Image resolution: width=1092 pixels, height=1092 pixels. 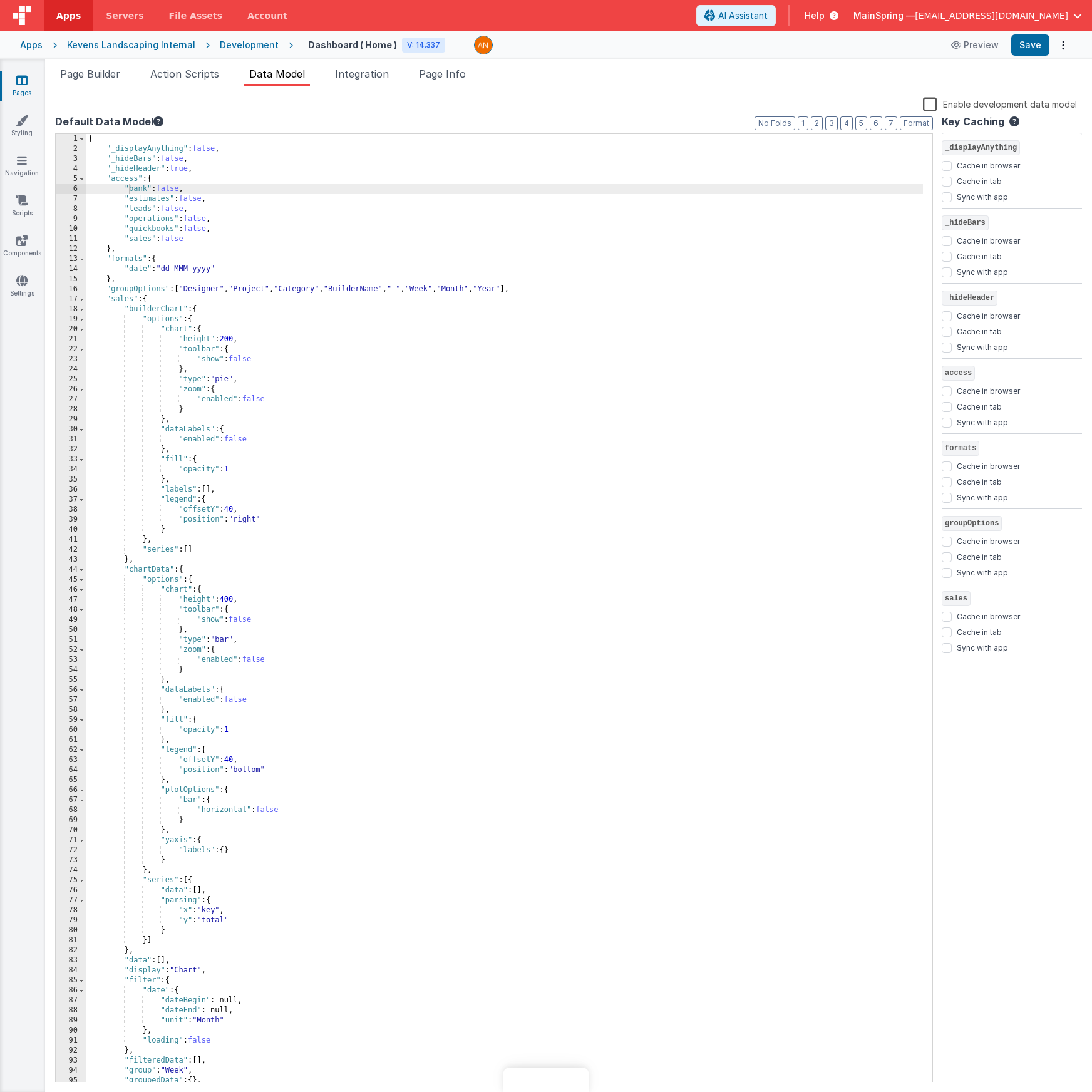 What do you see at coordinates (884, 15) in the screenshot?
I see `span: MainSpring —` at bounding box center [884, 15].